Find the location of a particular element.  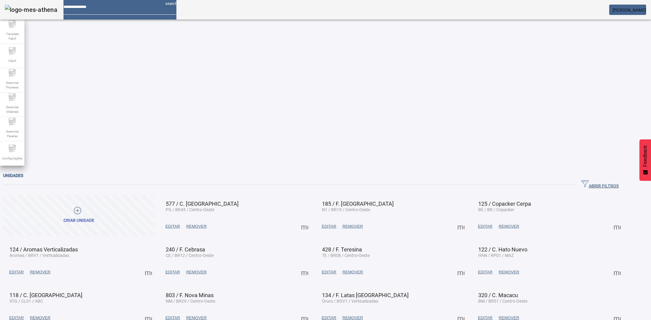

span: ABRIR FILTROS is located at coordinates (600, 185).